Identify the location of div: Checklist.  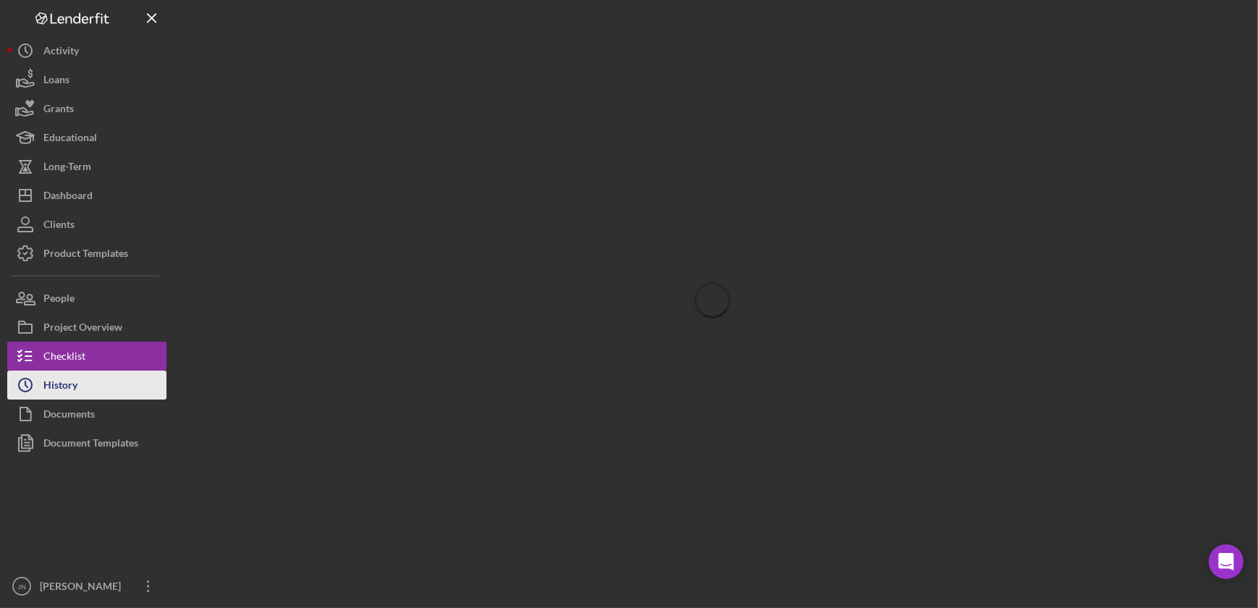
(64, 358).